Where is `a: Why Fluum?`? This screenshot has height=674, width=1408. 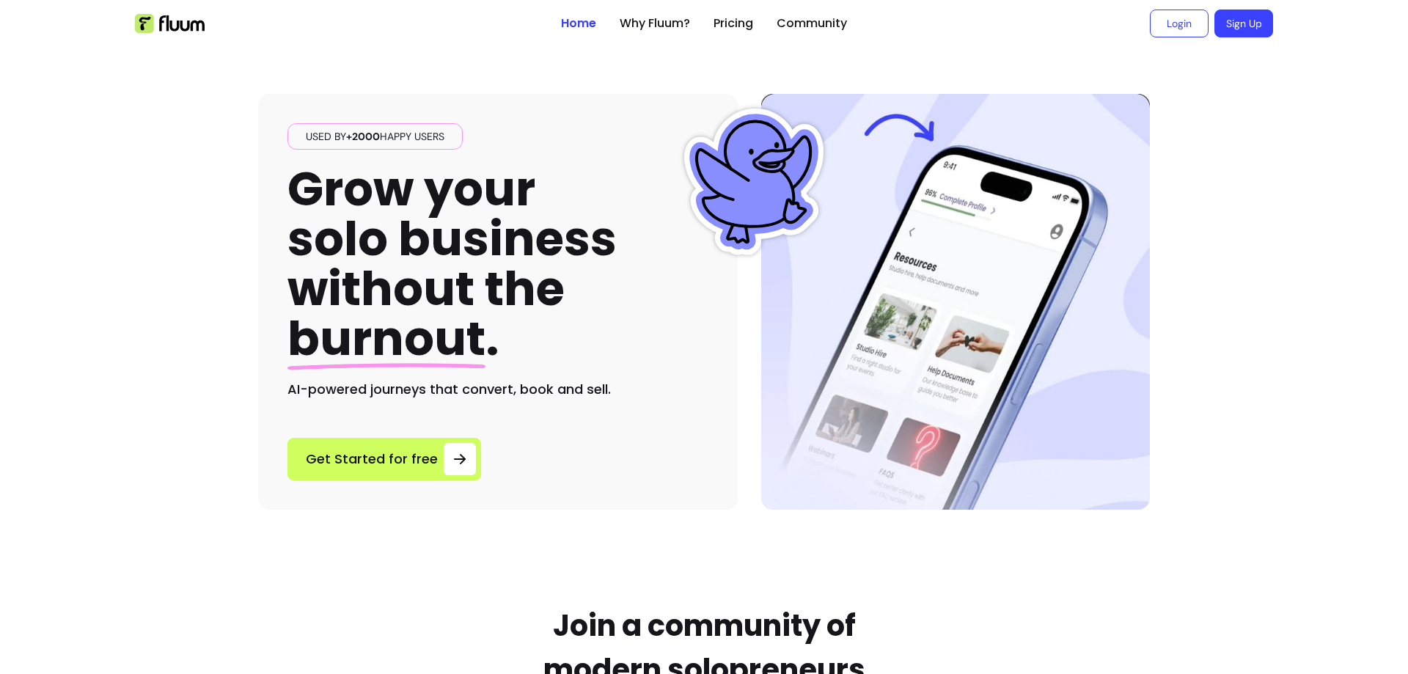
a: Why Fluum? is located at coordinates (655, 23).